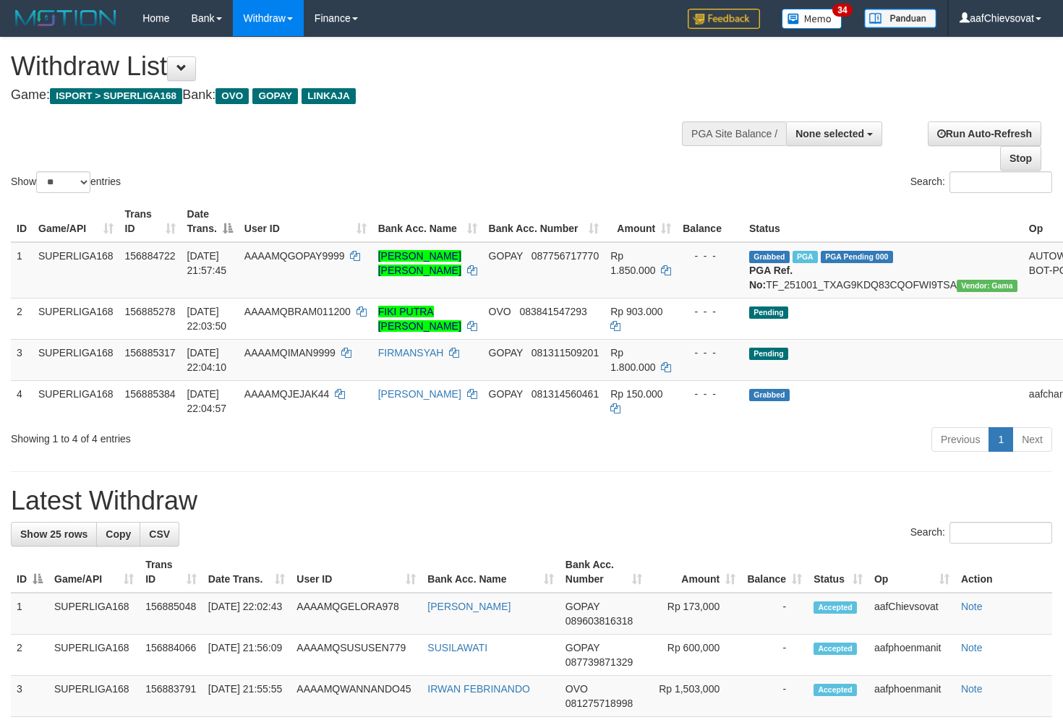 This screenshot has width=1063, height=725. What do you see at coordinates (150, 394) in the screenshot?
I see `span: 156885384` at bounding box center [150, 394].